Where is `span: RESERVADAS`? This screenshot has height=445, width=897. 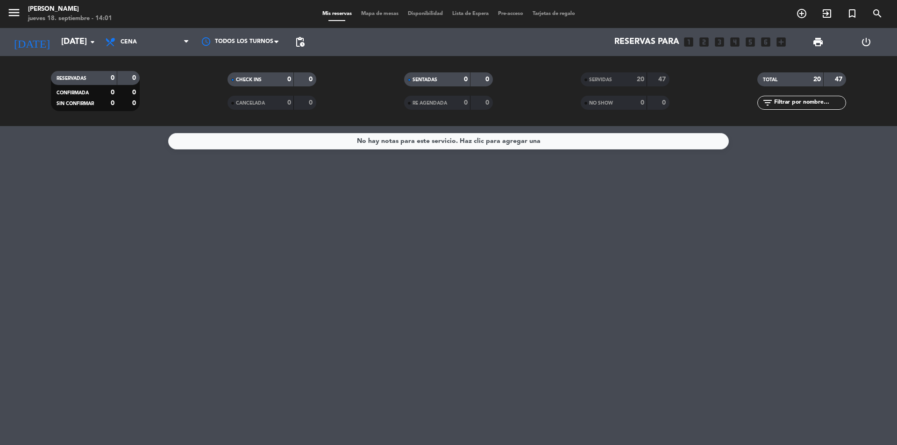
span: RESERVADAS is located at coordinates (71, 79).